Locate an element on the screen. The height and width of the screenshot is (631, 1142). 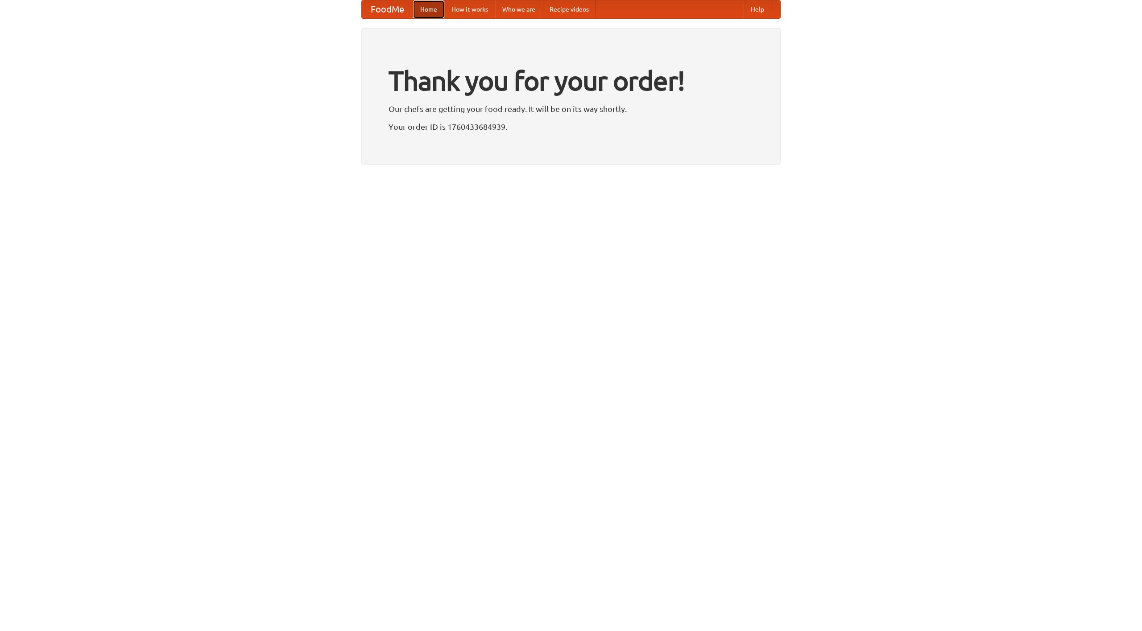
p: Your order ID is 1760433684939. is located at coordinates (571, 127).